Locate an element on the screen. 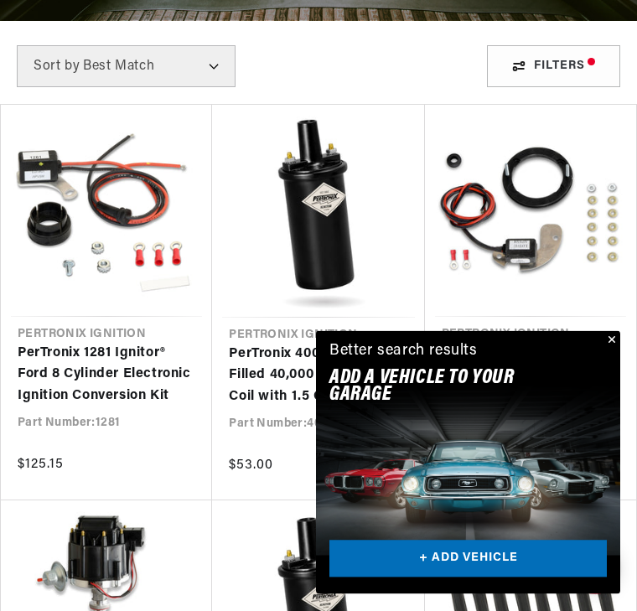  select: Sort by is located at coordinates (126, 67).